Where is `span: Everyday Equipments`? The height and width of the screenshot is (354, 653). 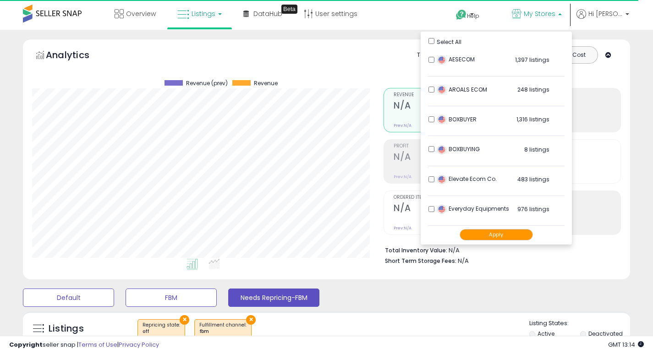 span: Everyday Equipments is located at coordinates (473, 209).